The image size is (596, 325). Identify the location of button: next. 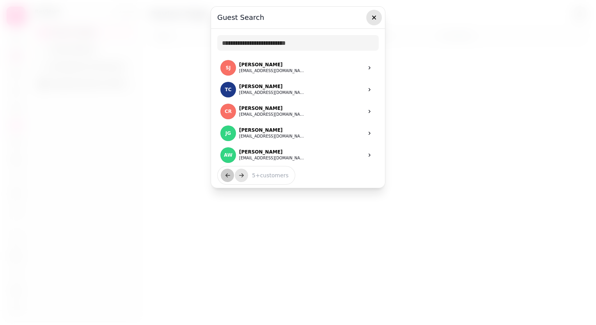
(241, 176).